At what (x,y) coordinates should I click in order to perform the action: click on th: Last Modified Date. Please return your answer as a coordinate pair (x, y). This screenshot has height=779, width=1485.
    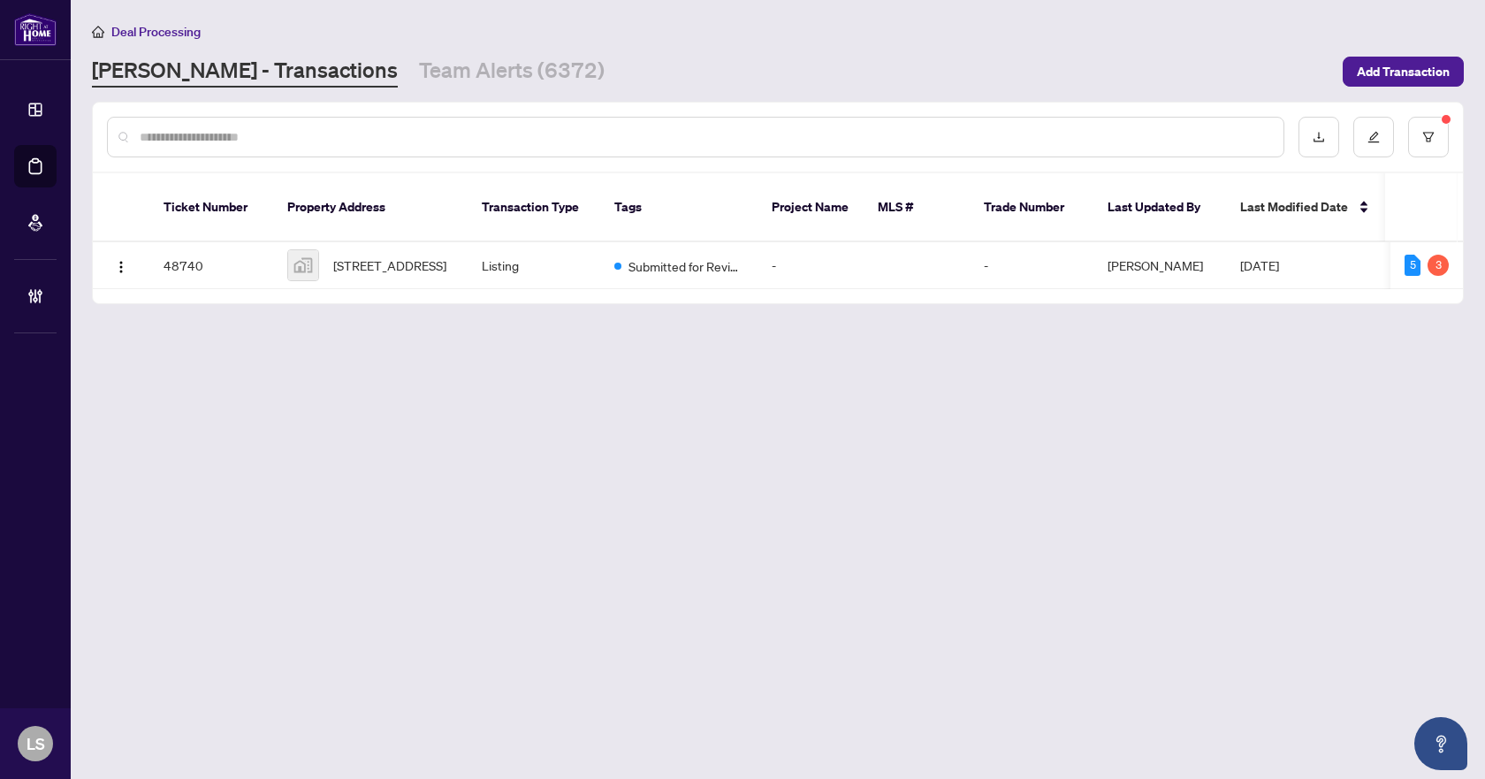
    Looking at the image, I should click on (1305, 208).